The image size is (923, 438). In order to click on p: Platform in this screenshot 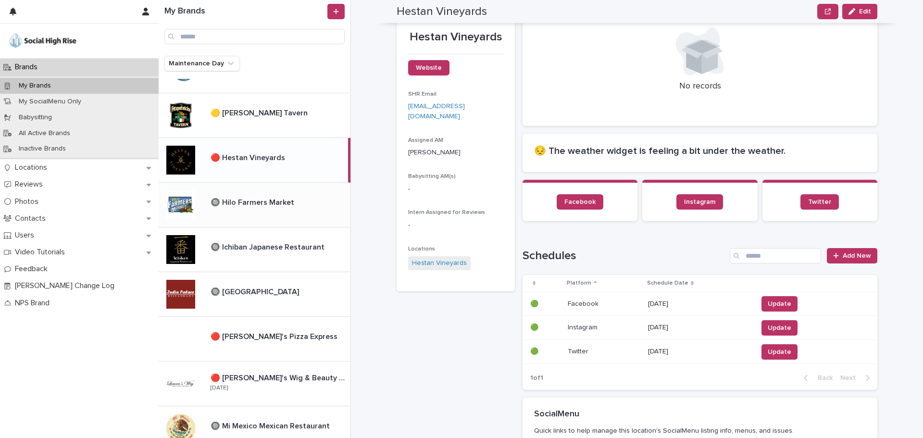, I will do `click(579, 283)`.